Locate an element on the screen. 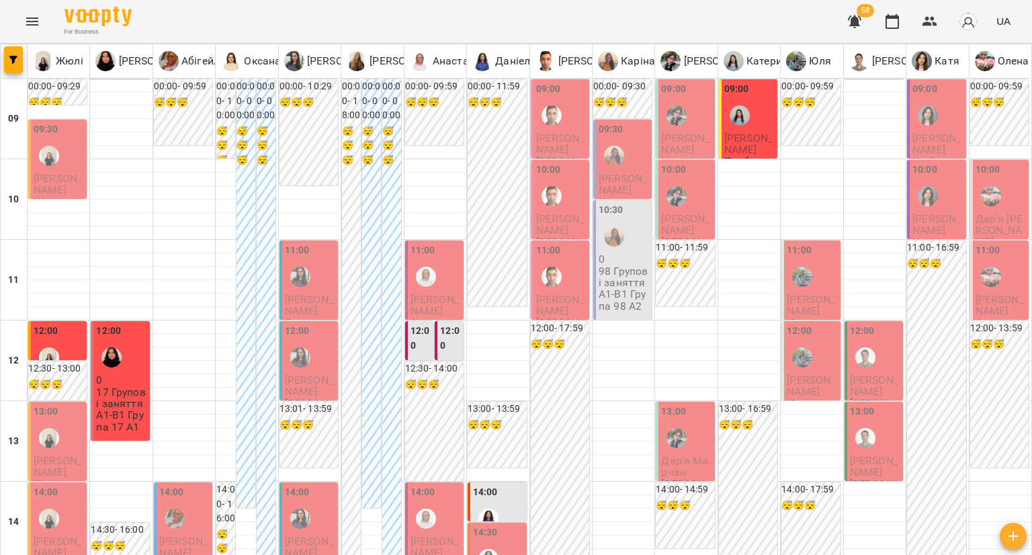 The width and height of the screenshot is (1032, 555). h6: 10 is located at coordinates (13, 200).